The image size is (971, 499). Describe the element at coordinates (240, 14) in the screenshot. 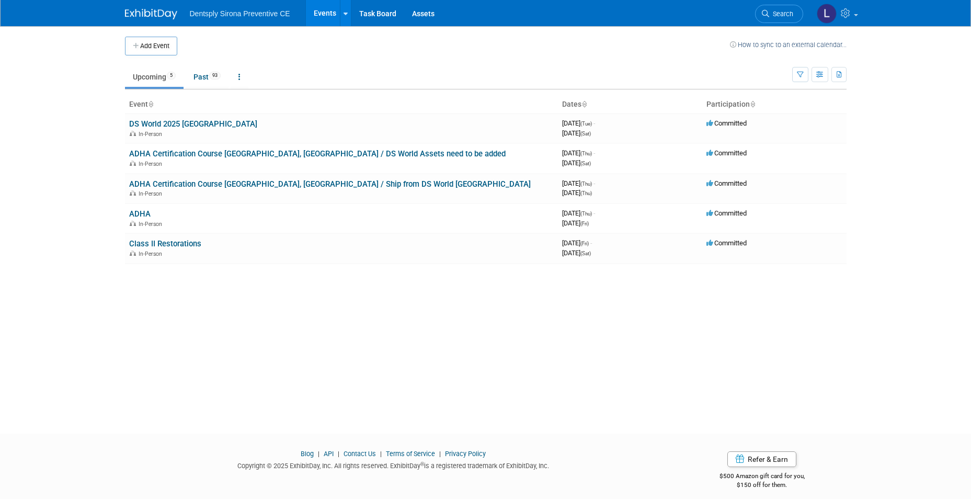

I see `span: Dentsply Sirona Preventive CE` at that location.